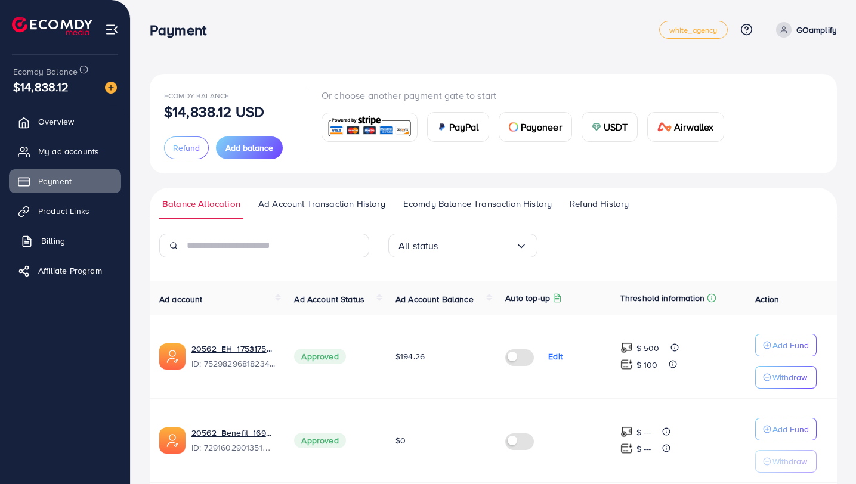 Image resolution: width=856 pixels, height=484 pixels. Describe the element at coordinates (555, 357) in the screenshot. I see `p: Edit` at that location.